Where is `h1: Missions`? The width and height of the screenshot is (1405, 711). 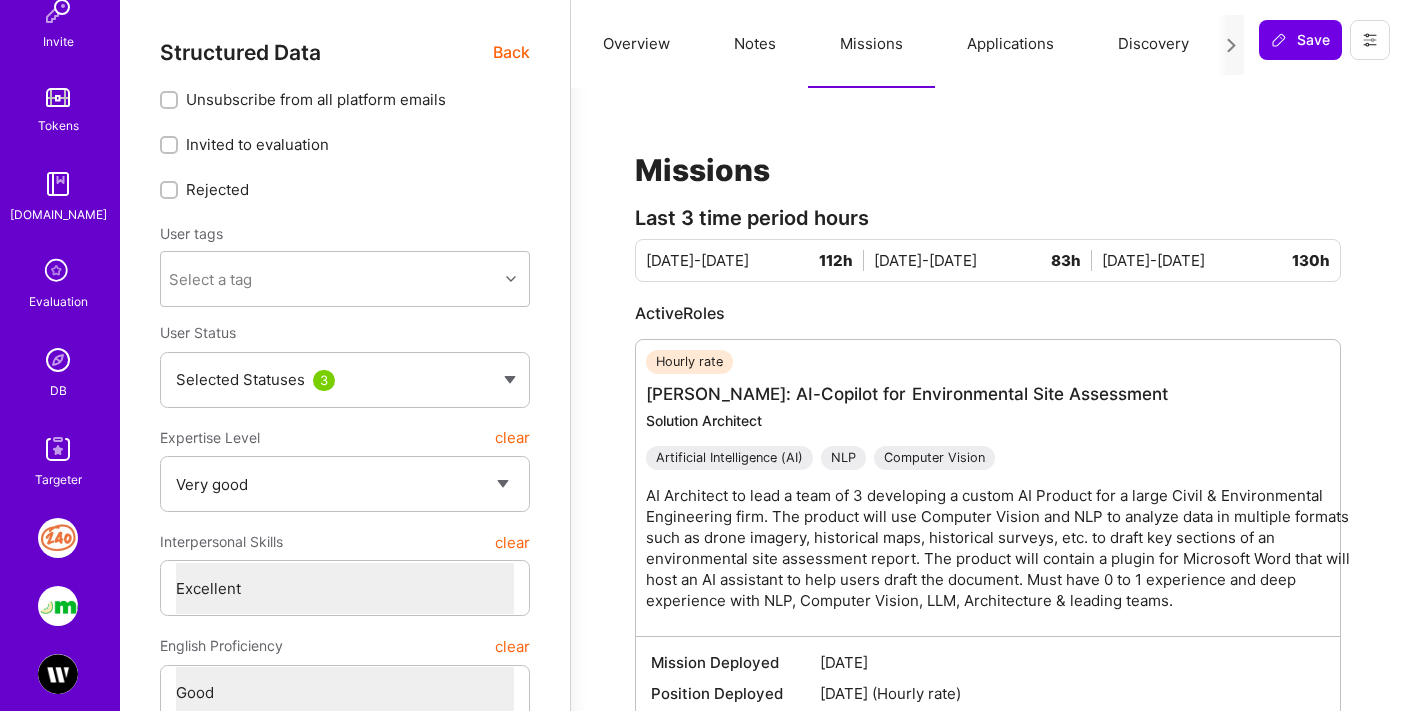
h1: Missions is located at coordinates (988, 170).